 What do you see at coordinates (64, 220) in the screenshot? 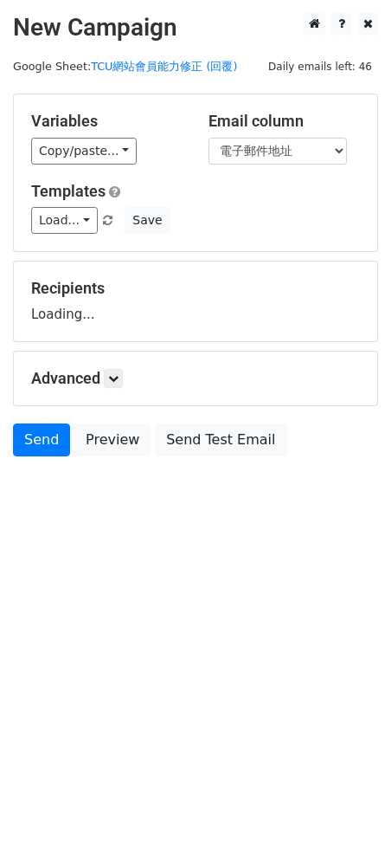
I see `a: Load...` at bounding box center [64, 220].